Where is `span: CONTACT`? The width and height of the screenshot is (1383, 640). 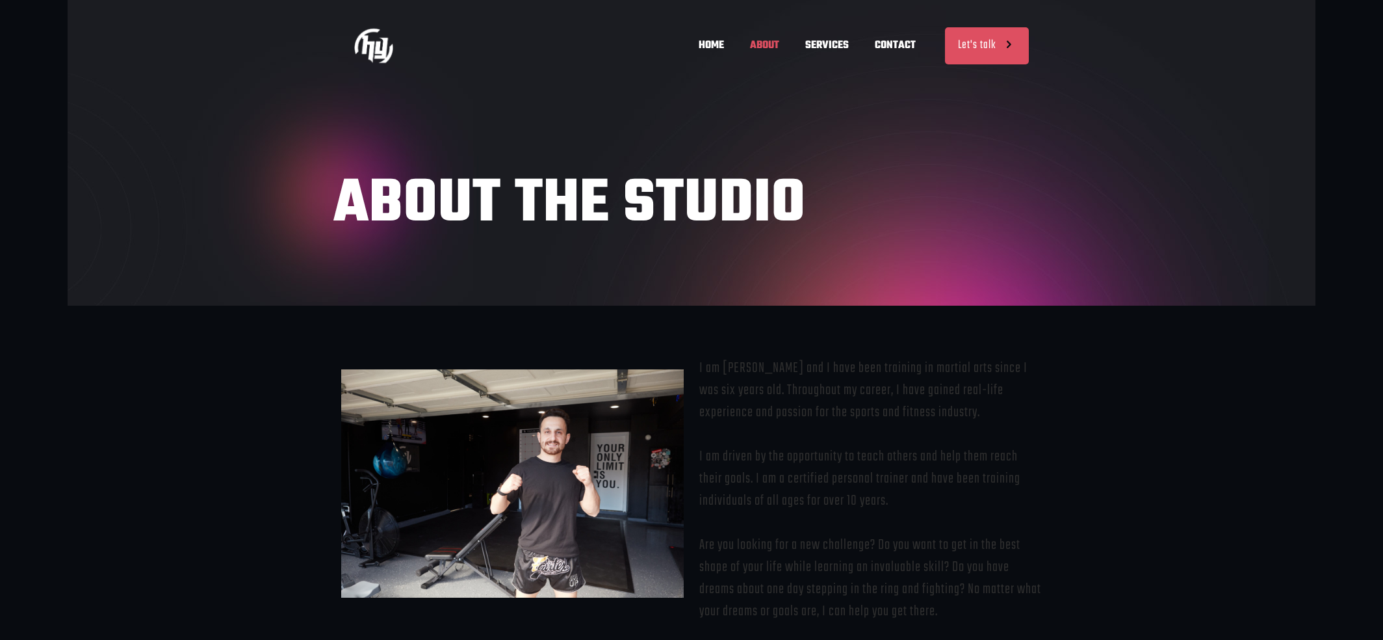
span: CONTACT is located at coordinates (895, 46).